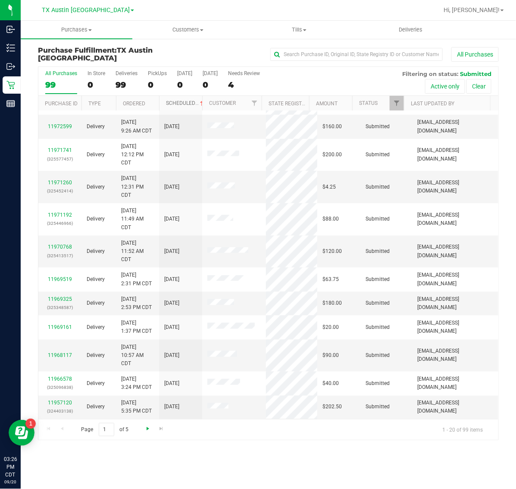  I want to click on a: Type, so click(94, 104).